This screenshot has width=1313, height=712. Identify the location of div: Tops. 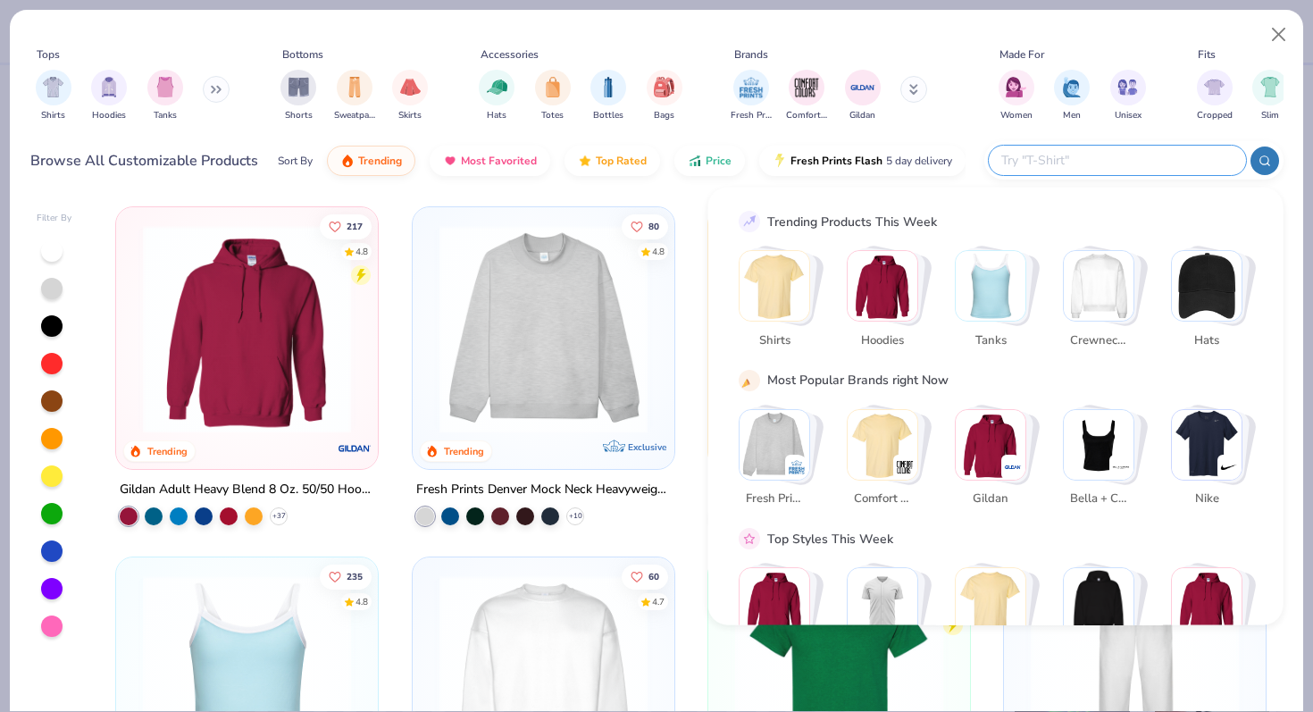
(48, 54).